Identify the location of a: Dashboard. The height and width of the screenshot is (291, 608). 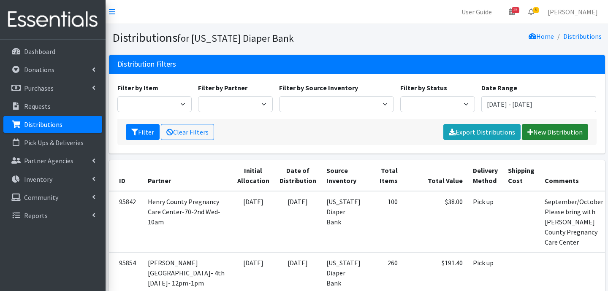
(53, 52).